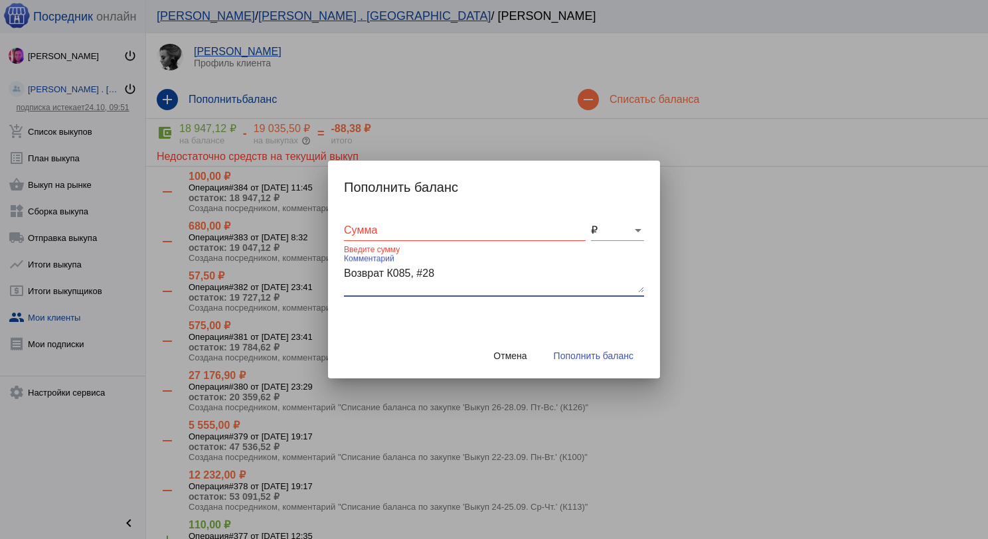  What do you see at coordinates (510, 356) in the screenshot?
I see `button: Отмена` at bounding box center [510, 356].